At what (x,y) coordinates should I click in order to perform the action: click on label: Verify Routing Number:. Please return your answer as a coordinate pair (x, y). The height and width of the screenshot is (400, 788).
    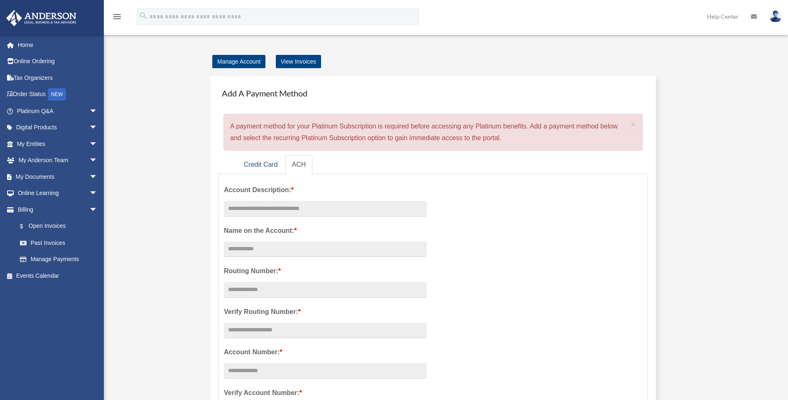
    Looking at the image, I should click on (325, 312).